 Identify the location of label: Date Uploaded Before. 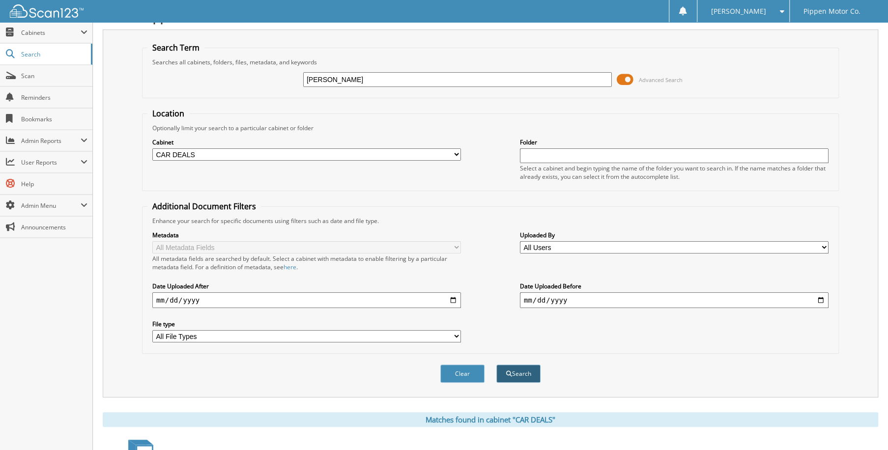
(674, 286).